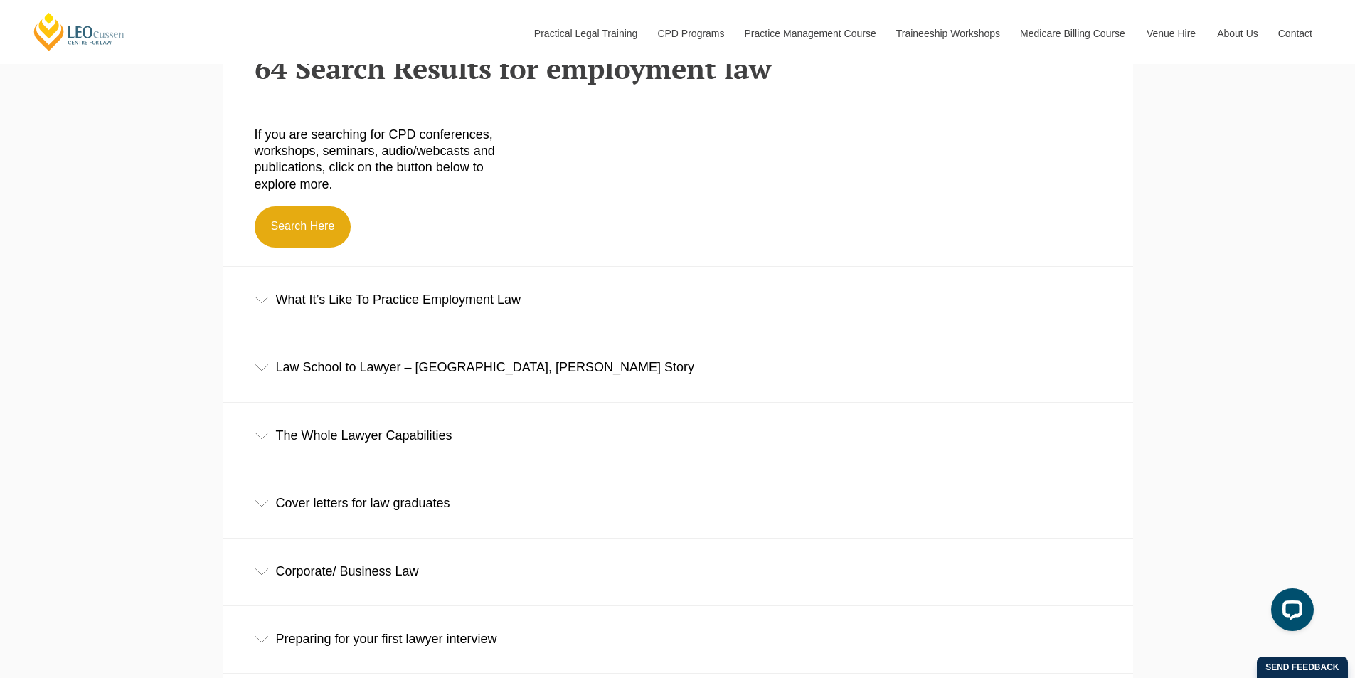 The height and width of the screenshot is (678, 1355). What do you see at coordinates (678, 299) in the screenshot?
I see `div: What It’s Like To Practice Employment Law` at bounding box center [678, 299].